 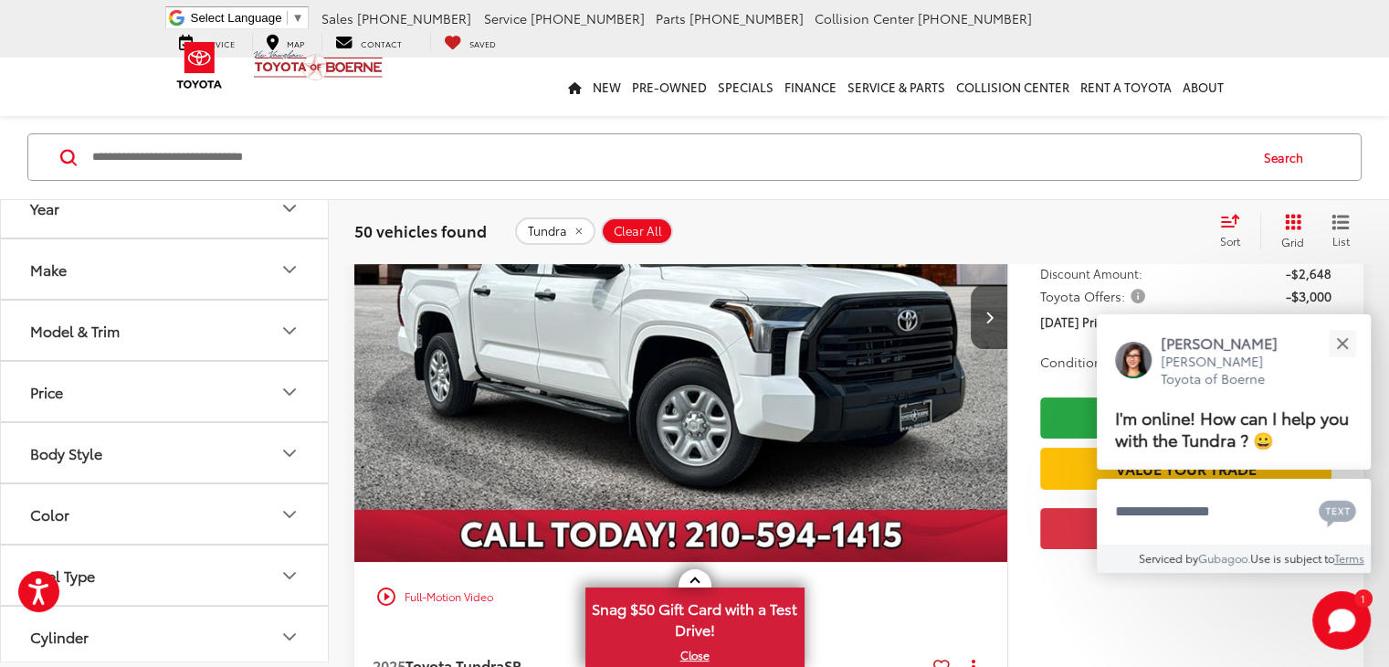 What do you see at coordinates (165, 513) in the screenshot?
I see `button: ColorColor` at bounding box center [165, 513].